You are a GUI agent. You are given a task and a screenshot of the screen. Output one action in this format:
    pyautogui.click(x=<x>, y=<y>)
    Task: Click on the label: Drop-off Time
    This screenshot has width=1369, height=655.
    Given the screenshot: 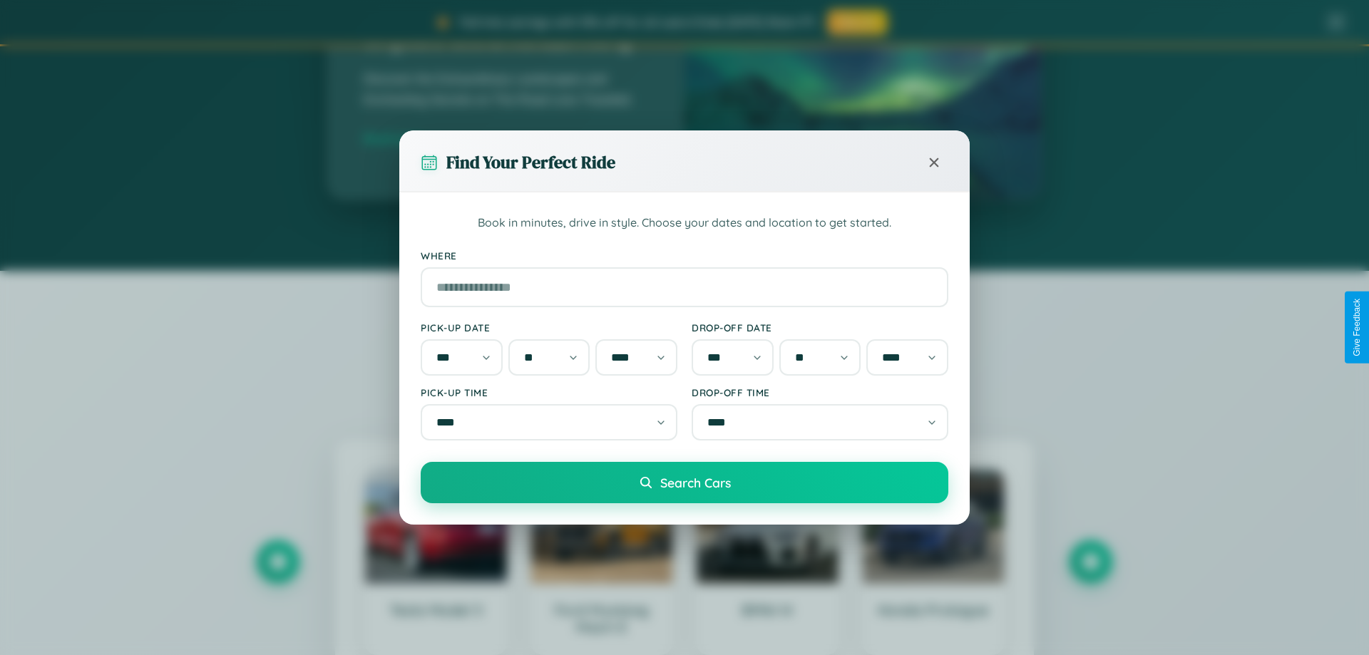 What is the action you would take?
    pyautogui.click(x=820, y=392)
    